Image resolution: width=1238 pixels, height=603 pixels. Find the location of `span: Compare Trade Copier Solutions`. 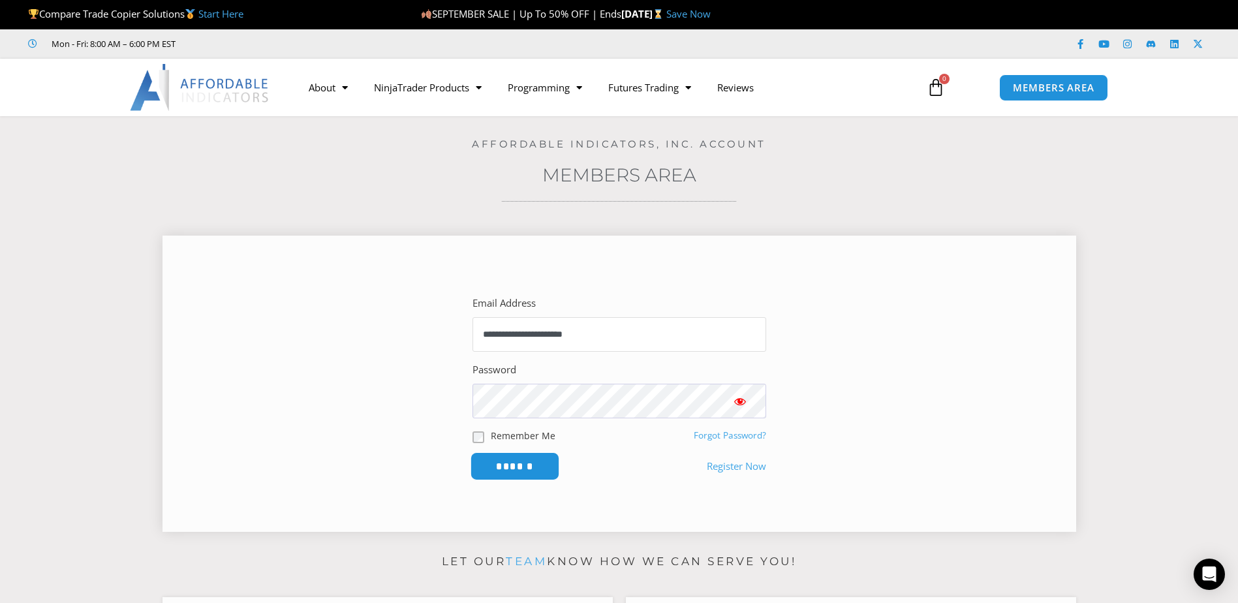

span: Compare Trade Copier Solutions is located at coordinates (136, 14).